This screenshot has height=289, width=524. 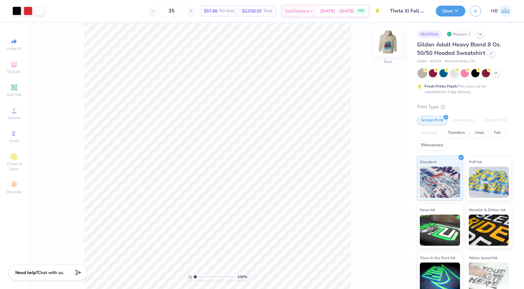 I want to click on div: Rhinestones, so click(x=432, y=146).